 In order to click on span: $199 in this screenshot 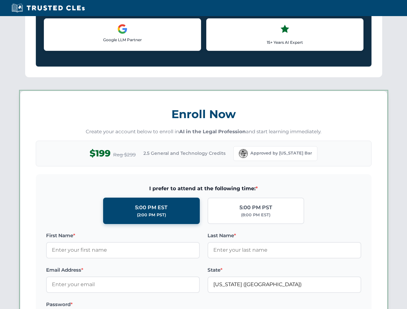, I will do `click(100, 153)`.